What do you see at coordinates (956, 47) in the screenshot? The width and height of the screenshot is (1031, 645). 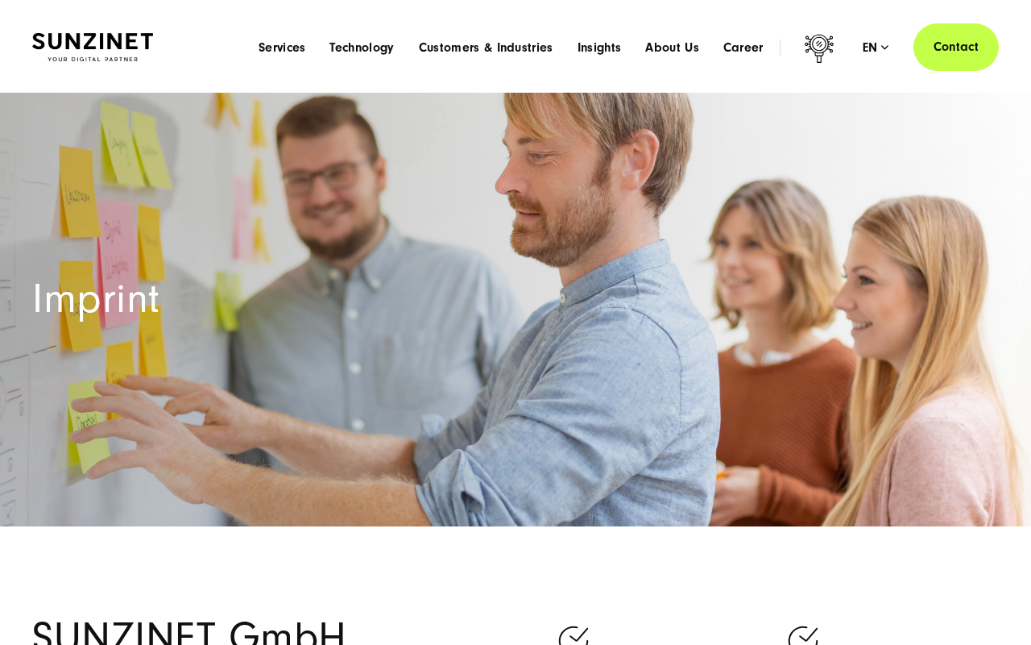 I see `a: Contact` at bounding box center [956, 47].